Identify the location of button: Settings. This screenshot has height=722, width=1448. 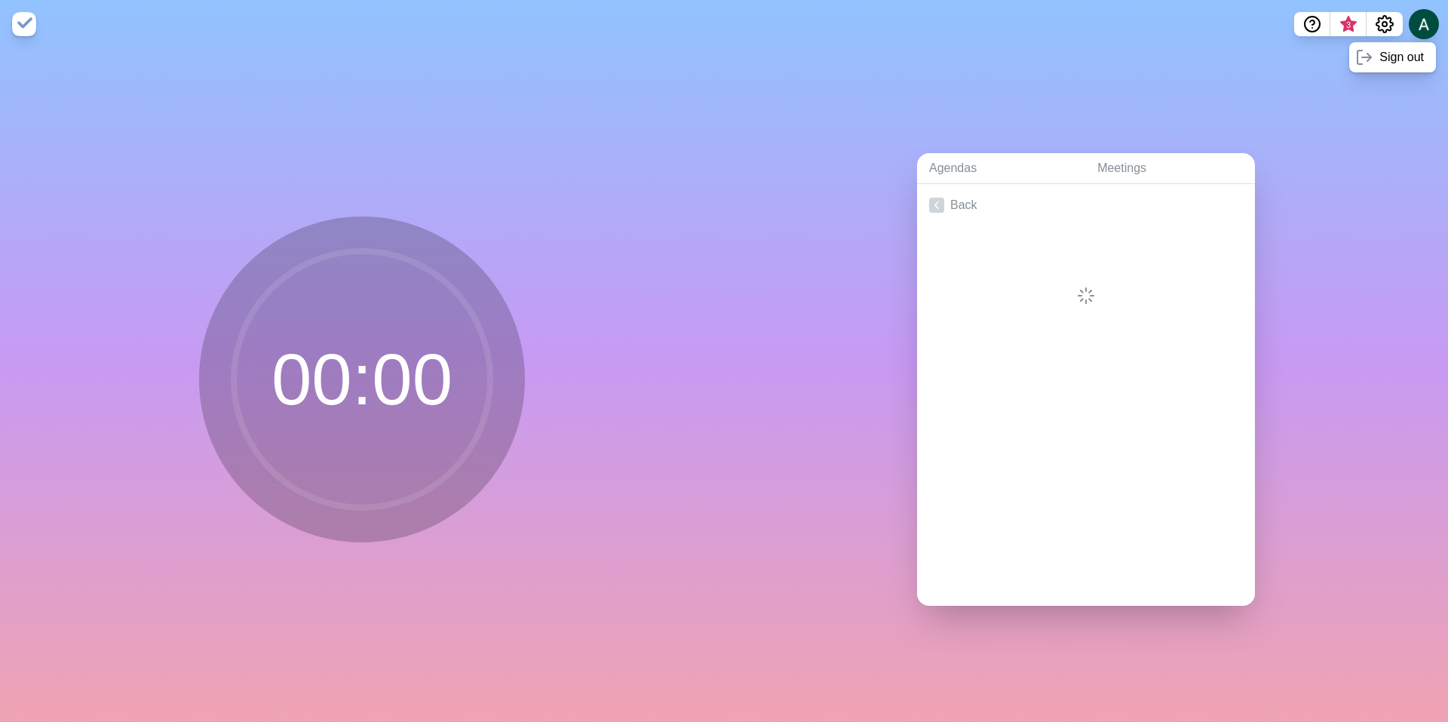
(1385, 24).